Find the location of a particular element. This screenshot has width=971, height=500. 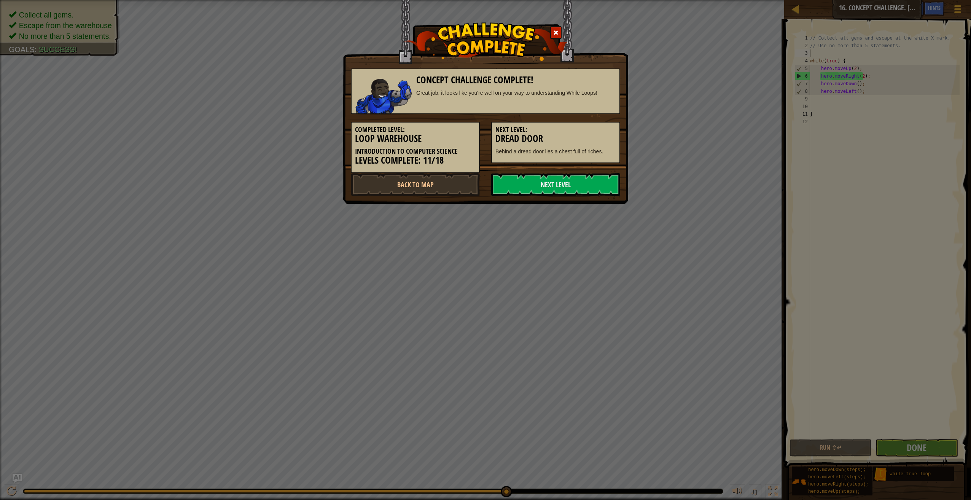

h5: Next Level: is located at coordinates (556, 130).